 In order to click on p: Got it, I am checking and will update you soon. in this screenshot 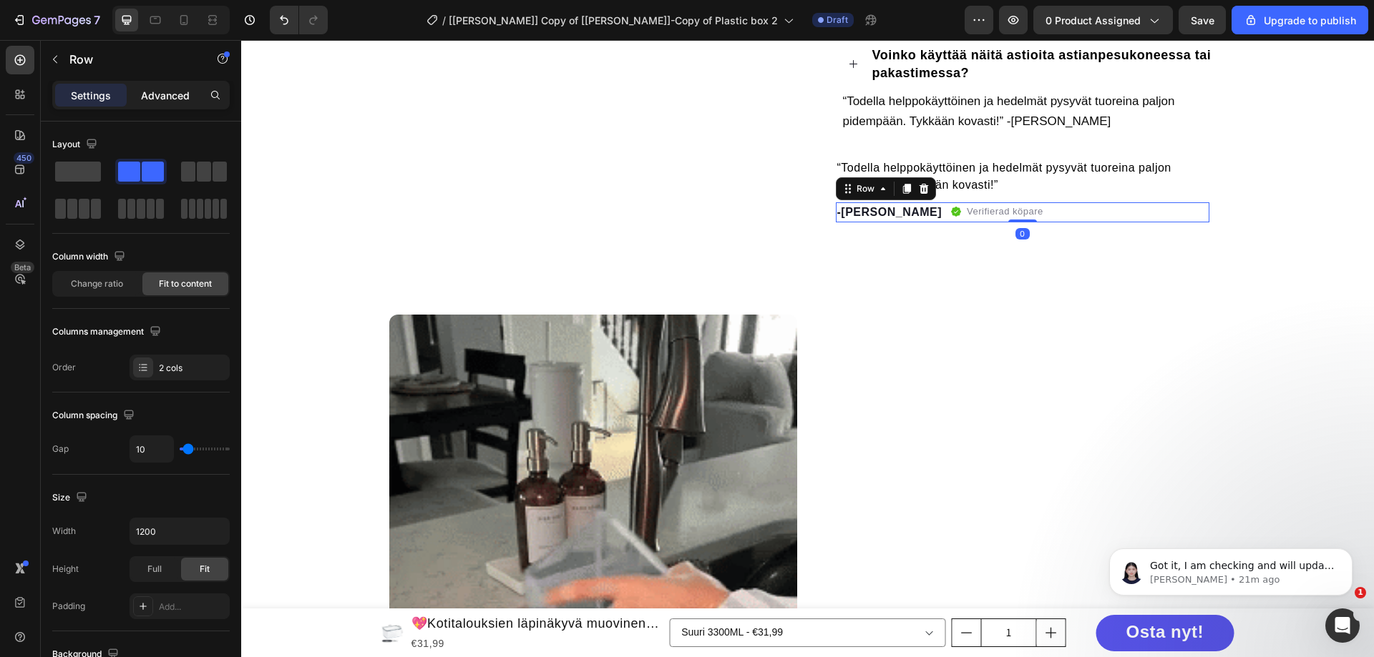, I will do `click(155, 48)`.